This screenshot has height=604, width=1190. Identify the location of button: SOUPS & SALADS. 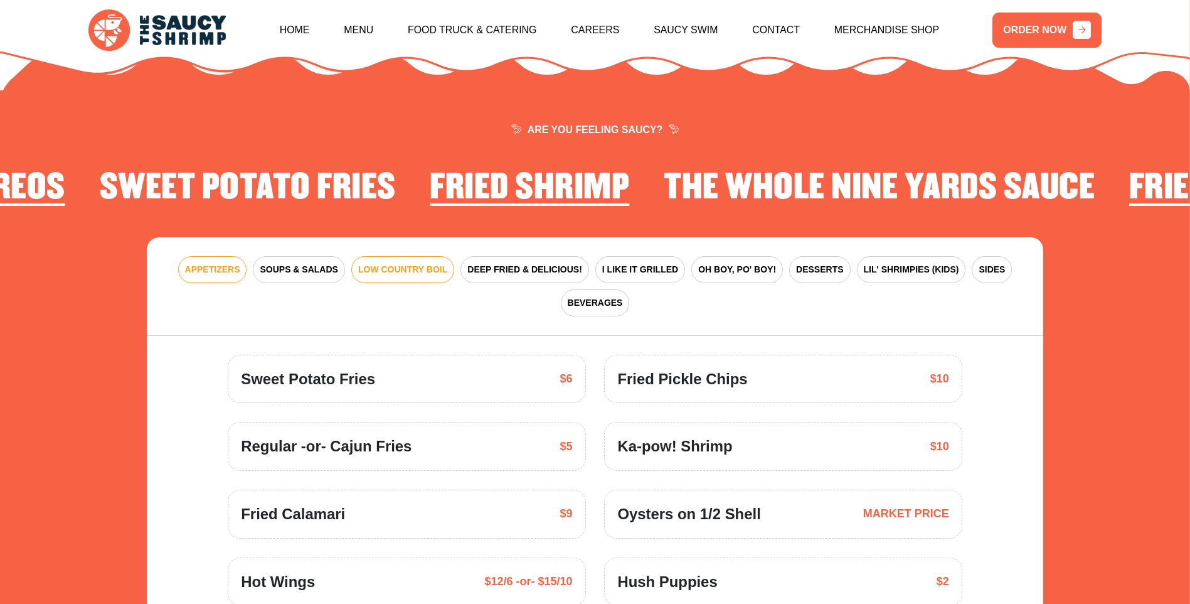
(299, 269).